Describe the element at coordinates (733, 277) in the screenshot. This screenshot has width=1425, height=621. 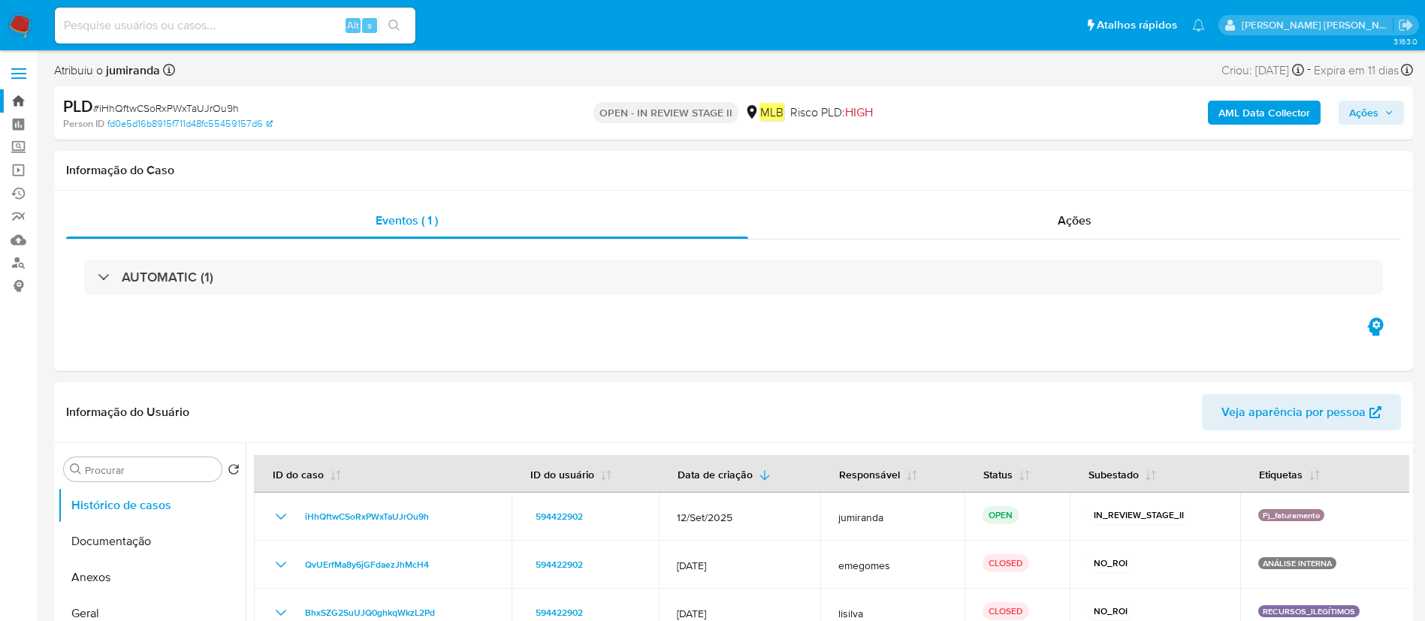
I see `div: AUTOMATIC (1)` at that location.